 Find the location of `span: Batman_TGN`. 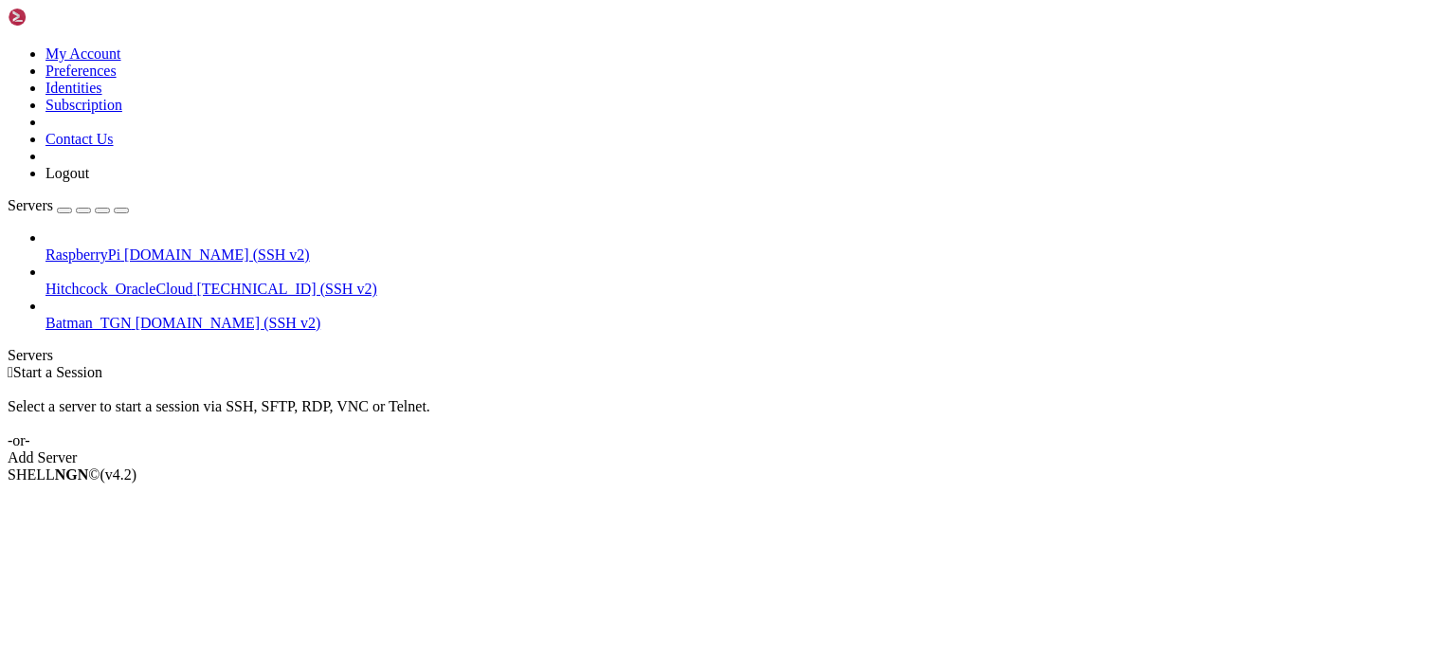

span: Batman_TGN is located at coordinates (88, 322).